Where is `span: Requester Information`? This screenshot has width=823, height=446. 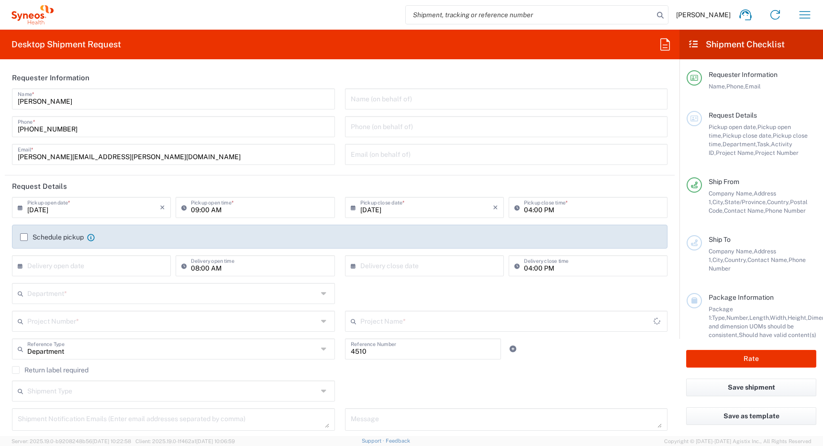
span: Requester Information is located at coordinates (743, 75).